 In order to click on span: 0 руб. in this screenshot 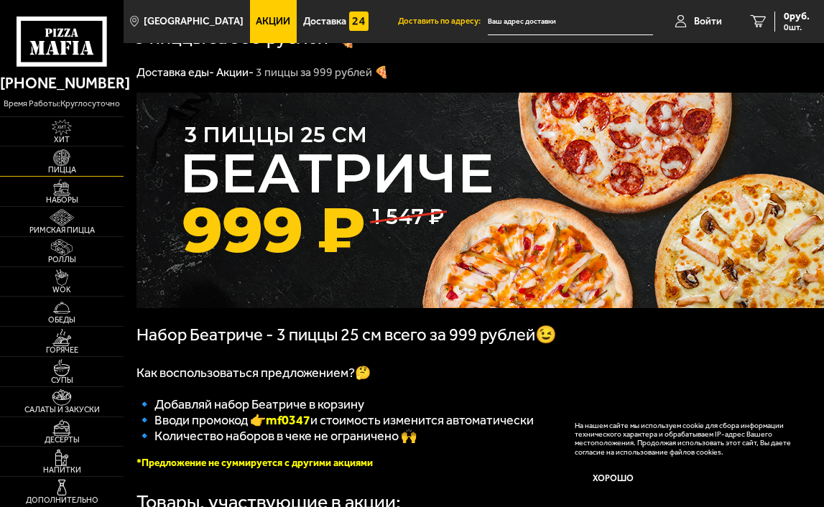, I will do `click(797, 17)`.